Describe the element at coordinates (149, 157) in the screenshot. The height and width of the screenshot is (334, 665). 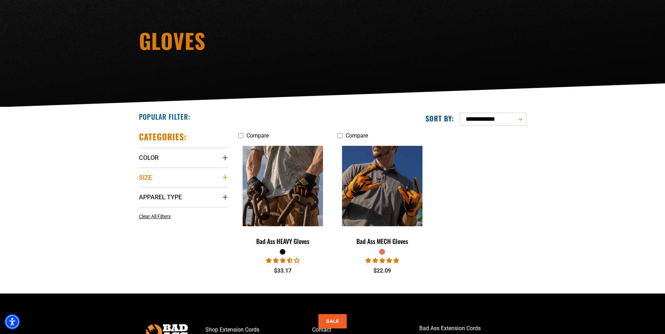
I see `span: Color` at that location.